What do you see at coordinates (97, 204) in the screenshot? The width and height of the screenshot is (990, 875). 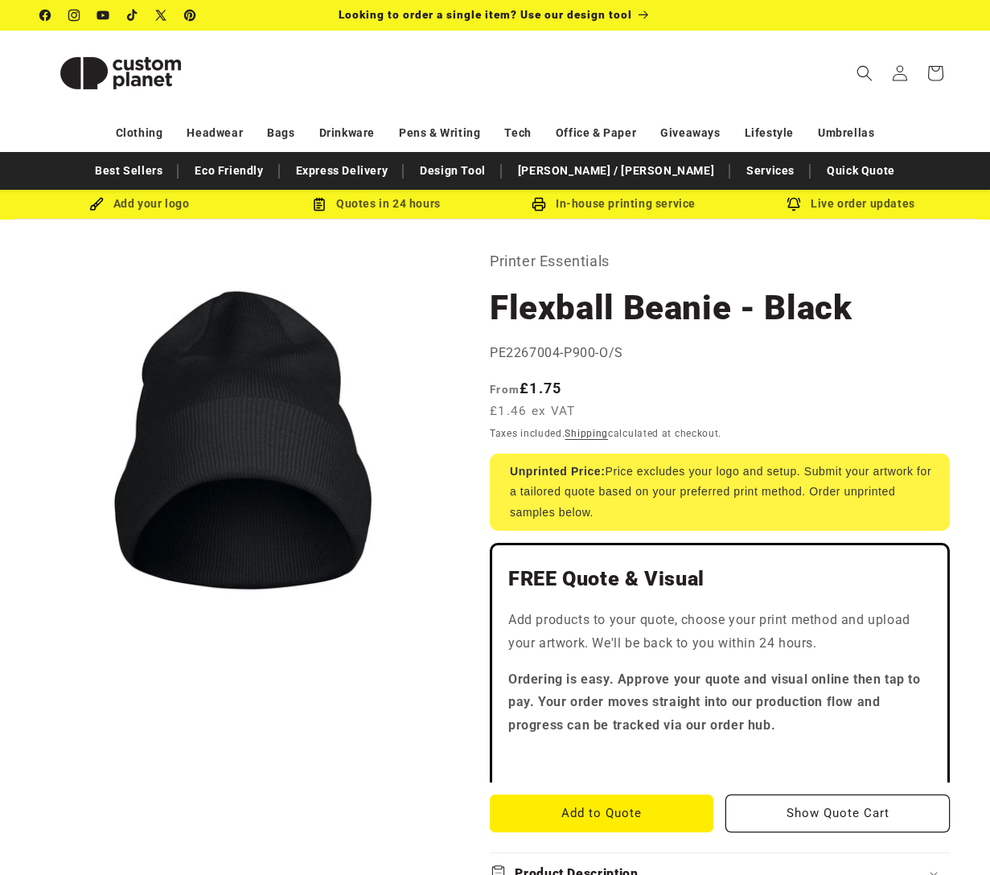 I see `img: Brush Icon` at bounding box center [97, 204].